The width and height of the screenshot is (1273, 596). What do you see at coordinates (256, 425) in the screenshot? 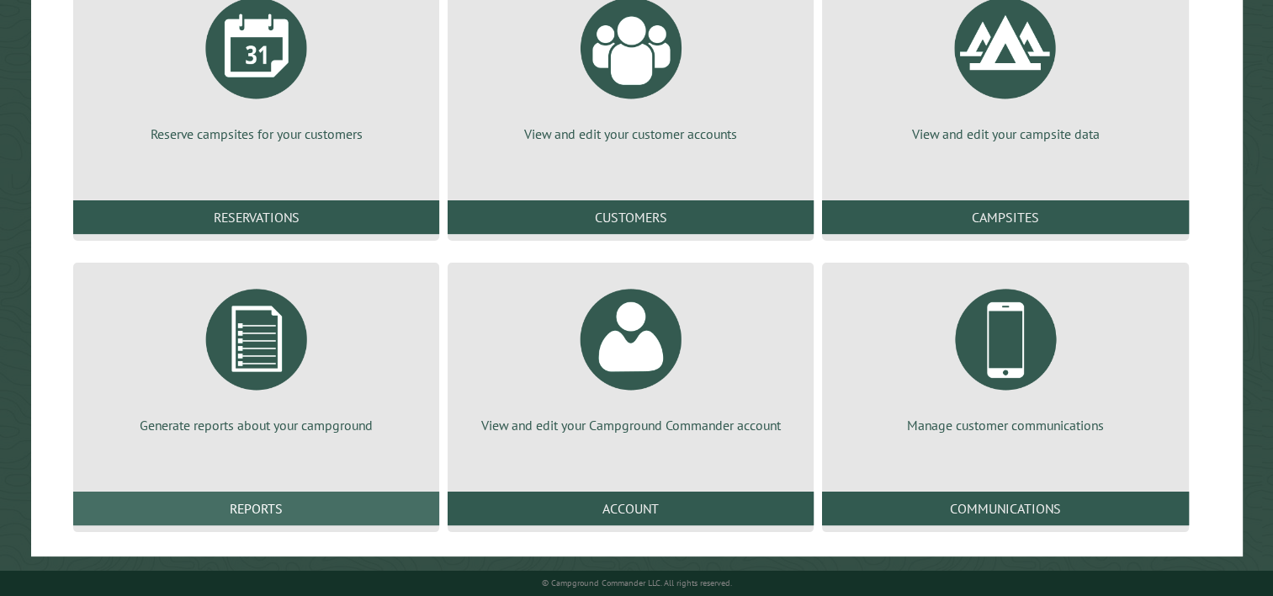
I see `p: Generate reports about your campground` at bounding box center [256, 425].